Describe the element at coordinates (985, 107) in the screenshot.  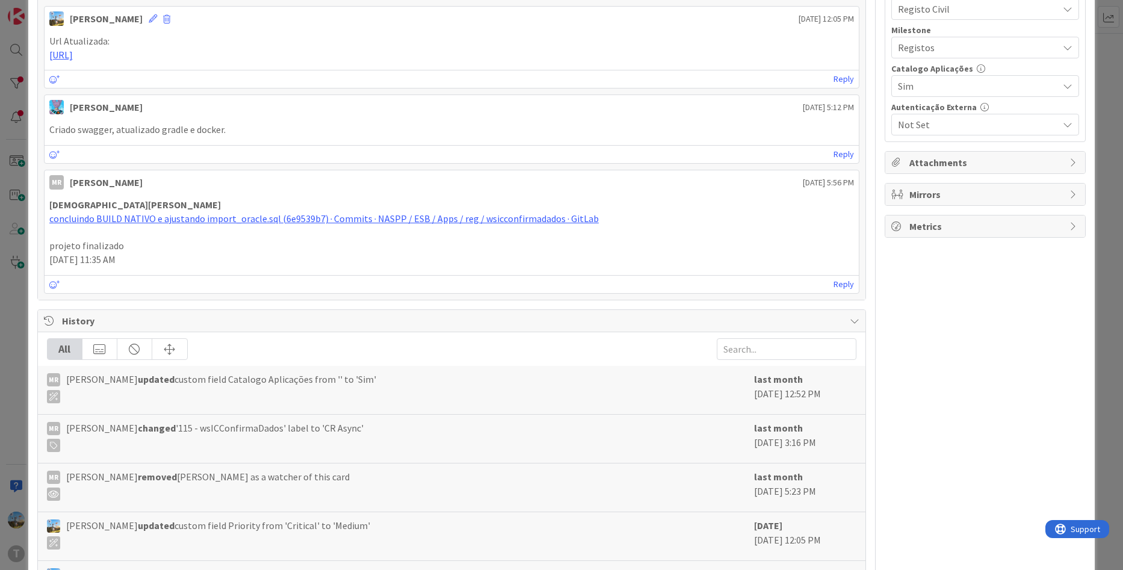
I see `div: Autenticação Externa` at that location.